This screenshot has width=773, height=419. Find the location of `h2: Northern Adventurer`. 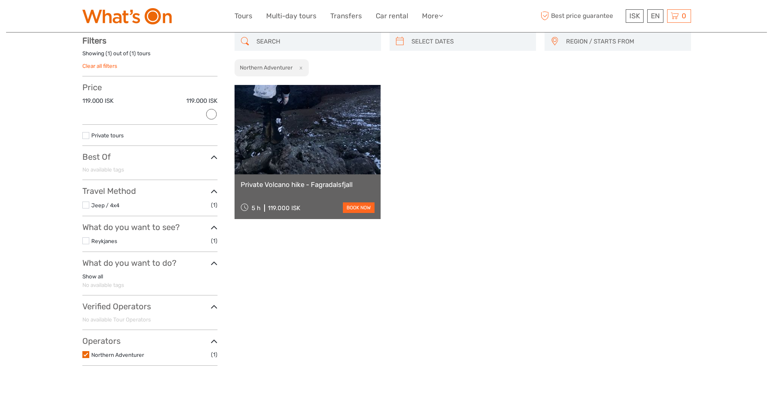

h2: Northern Adventurer is located at coordinates (266, 67).